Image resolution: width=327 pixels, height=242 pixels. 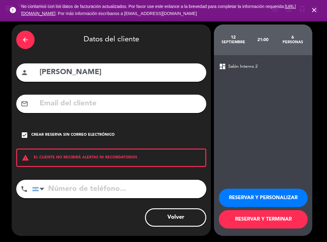 What do you see at coordinates (73, 135) in the screenshot?
I see `div: Crear reserva sin correo electrónico` at bounding box center [73, 135].